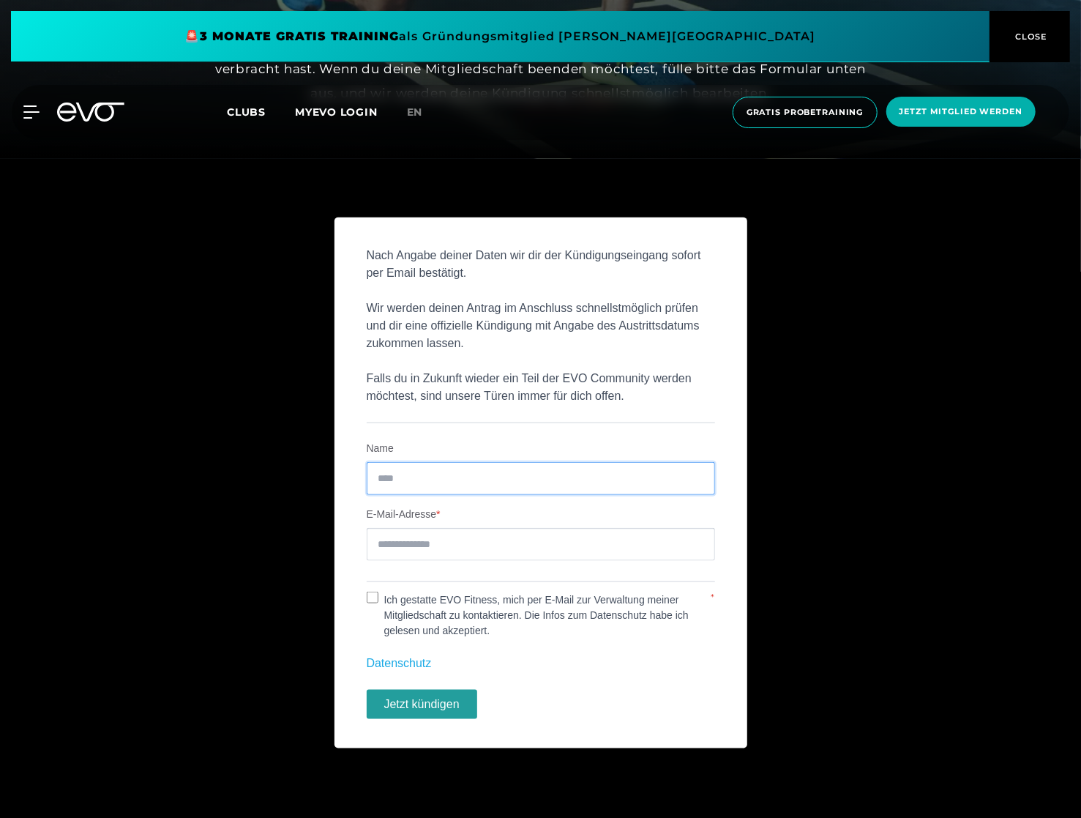  What do you see at coordinates (541, 544) in the screenshot?
I see `input: E-Mail-Adresse` at bounding box center [541, 544].